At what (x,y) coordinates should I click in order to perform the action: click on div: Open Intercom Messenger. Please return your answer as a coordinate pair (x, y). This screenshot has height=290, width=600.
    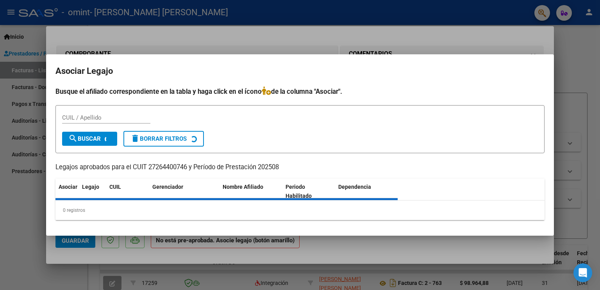
    Looking at the image, I should click on (583, 273).